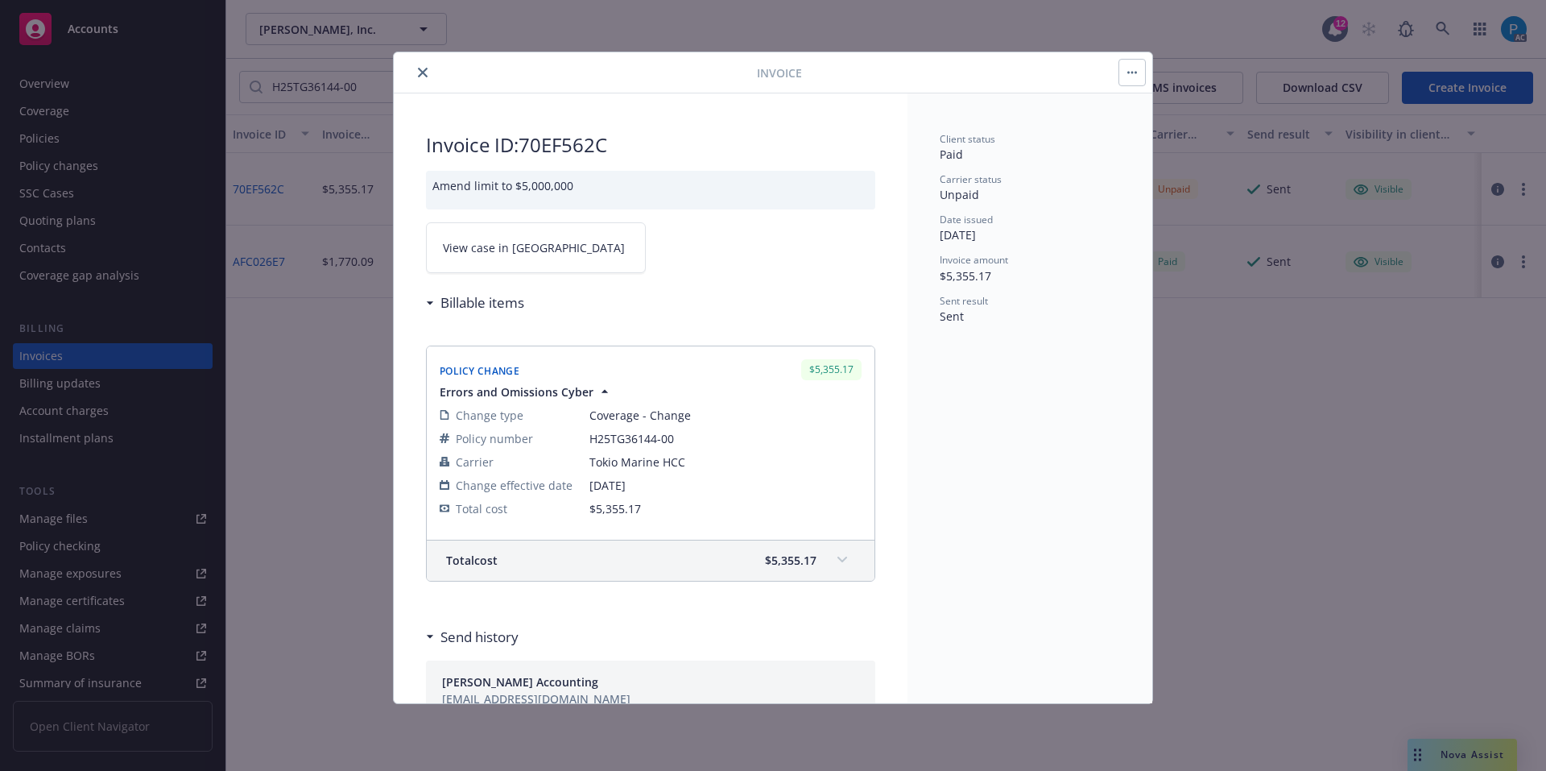  Describe the element at coordinates (726, 438) in the screenshot. I see `span: H25TG36144-00` at that location.